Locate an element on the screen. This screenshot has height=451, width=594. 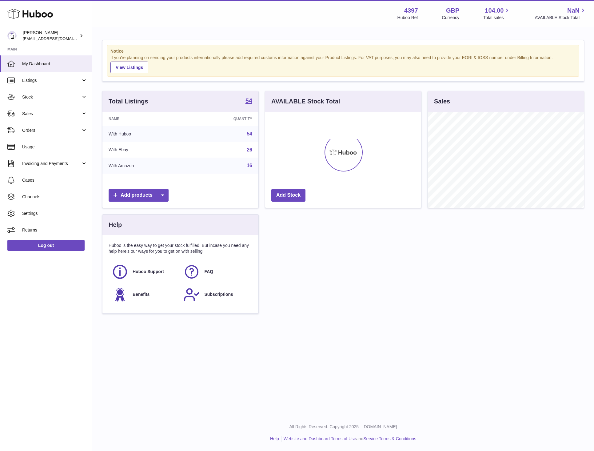
li: and is located at coordinates (349, 438).